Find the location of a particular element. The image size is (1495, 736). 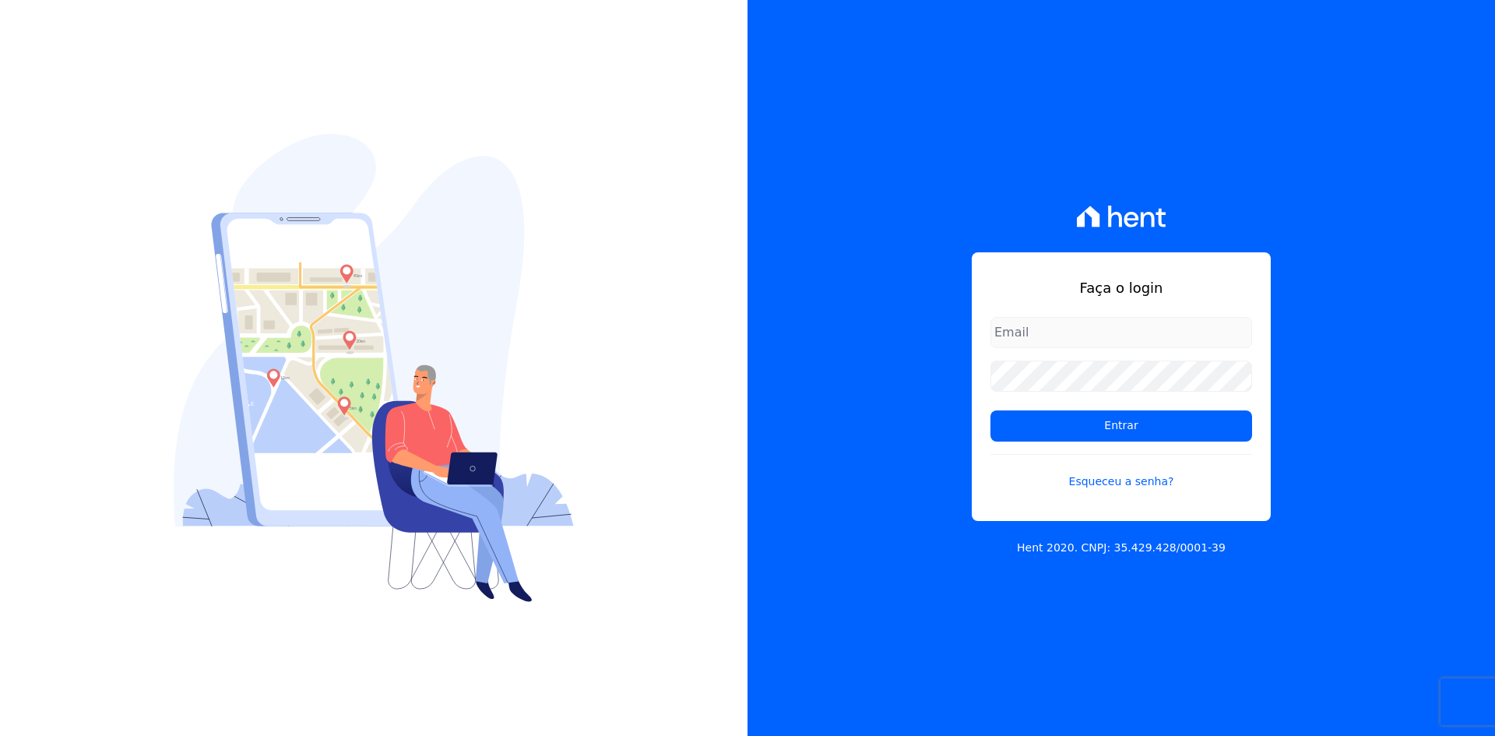

img: Login is located at coordinates (374, 368).